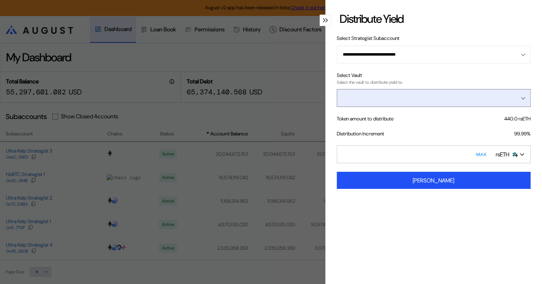 The width and height of the screenshot is (542, 284). What do you see at coordinates (502, 154) in the screenshot?
I see `div: rsETH` at bounding box center [502, 154].